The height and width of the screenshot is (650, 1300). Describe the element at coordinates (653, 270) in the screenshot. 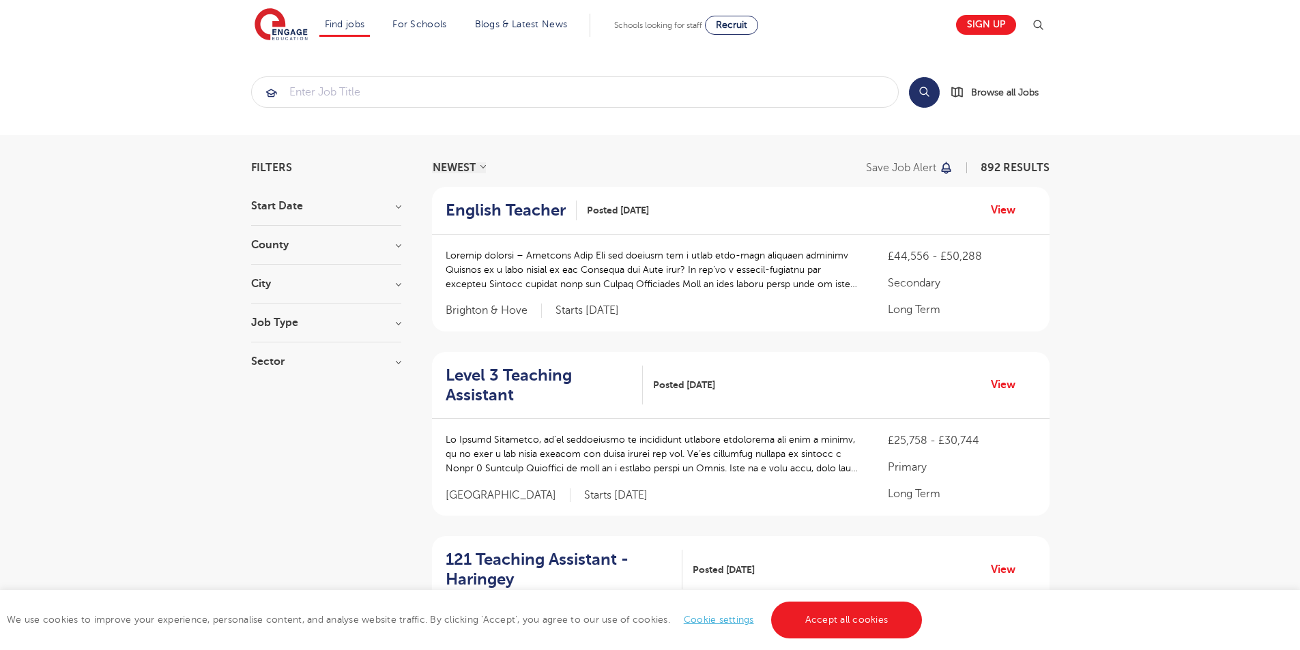

I see `p: Loremip dolorsi – Ametcons Adip Eli sed doeiusm tem i utlab etdo-magn aliquaen adminimv Quisnos e...` at that location.